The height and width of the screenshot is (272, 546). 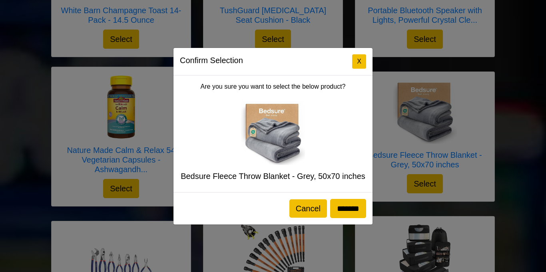 I want to click on h5: Bedsure Fleece Throw Blanket - Grey, 50x70 inches, so click(x=273, y=176).